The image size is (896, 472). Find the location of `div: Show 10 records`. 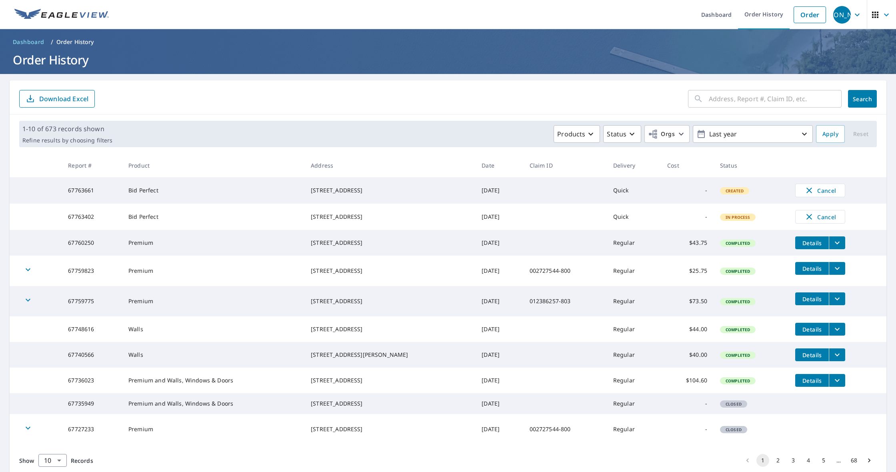

div: Show 10 records is located at coordinates (52, 460).